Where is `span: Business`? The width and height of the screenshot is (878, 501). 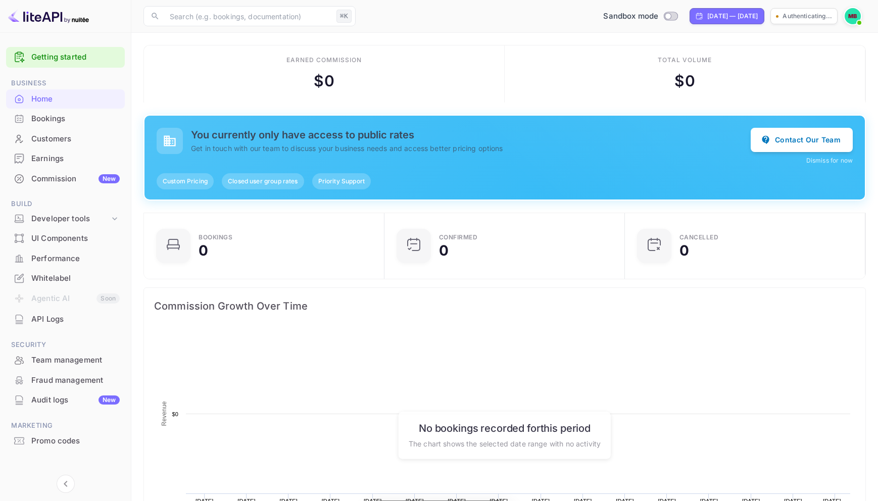 span: Business is located at coordinates (65, 83).